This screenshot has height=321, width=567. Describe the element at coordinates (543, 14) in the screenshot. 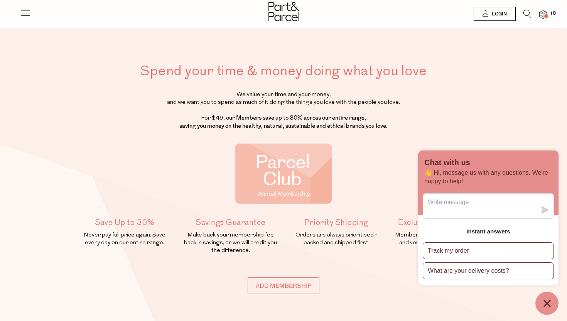

I see `a: 18` at that location.